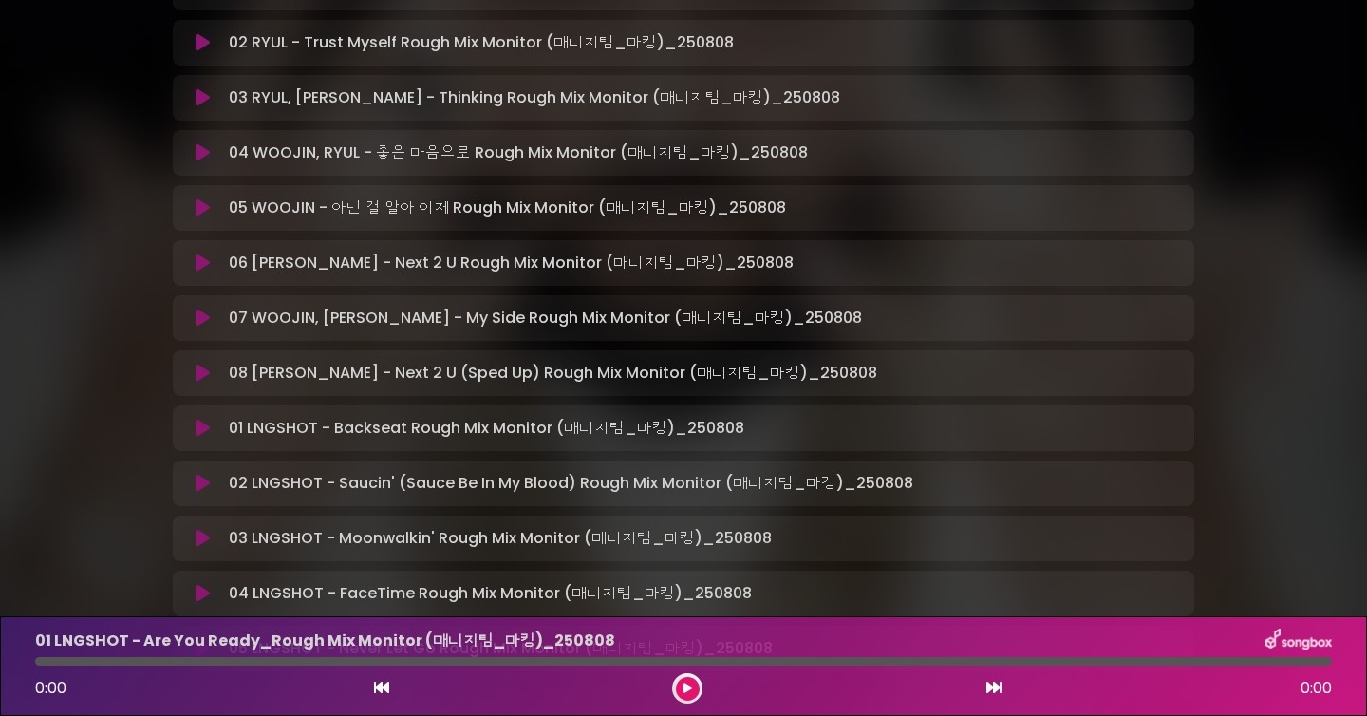 The width and height of the screenshot is (1367, 716). What do you see at coordinates (325, 641) in the screenshot?
I see `p: 01 LNGSHOT - Are You Ready_Rough Mix Monitor (매니지팀_마킹)_250808` at bounding box center [325, 641].